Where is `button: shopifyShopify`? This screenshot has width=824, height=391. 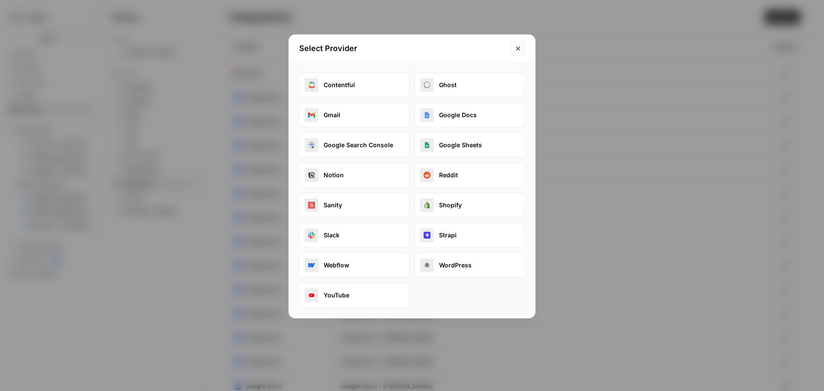 button: shopifyShopify is located at coordinates (470, 205).